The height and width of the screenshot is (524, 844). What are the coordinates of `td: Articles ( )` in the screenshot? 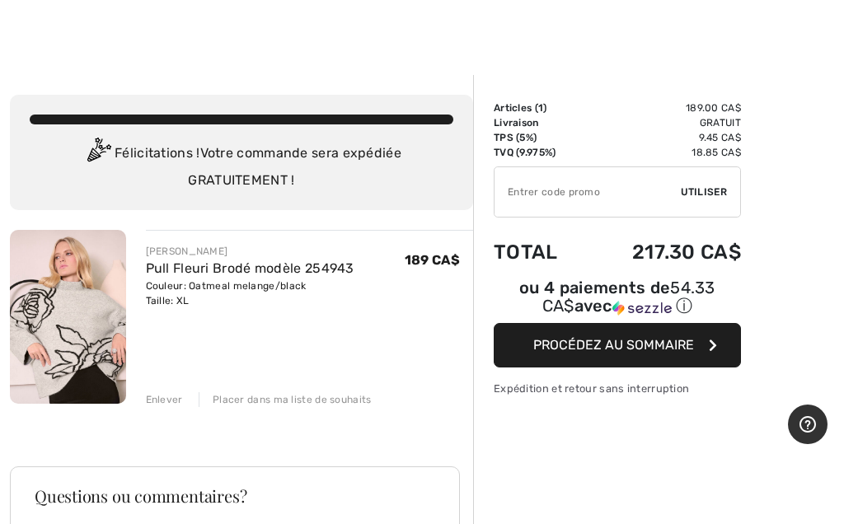 It's located at (539, 108).